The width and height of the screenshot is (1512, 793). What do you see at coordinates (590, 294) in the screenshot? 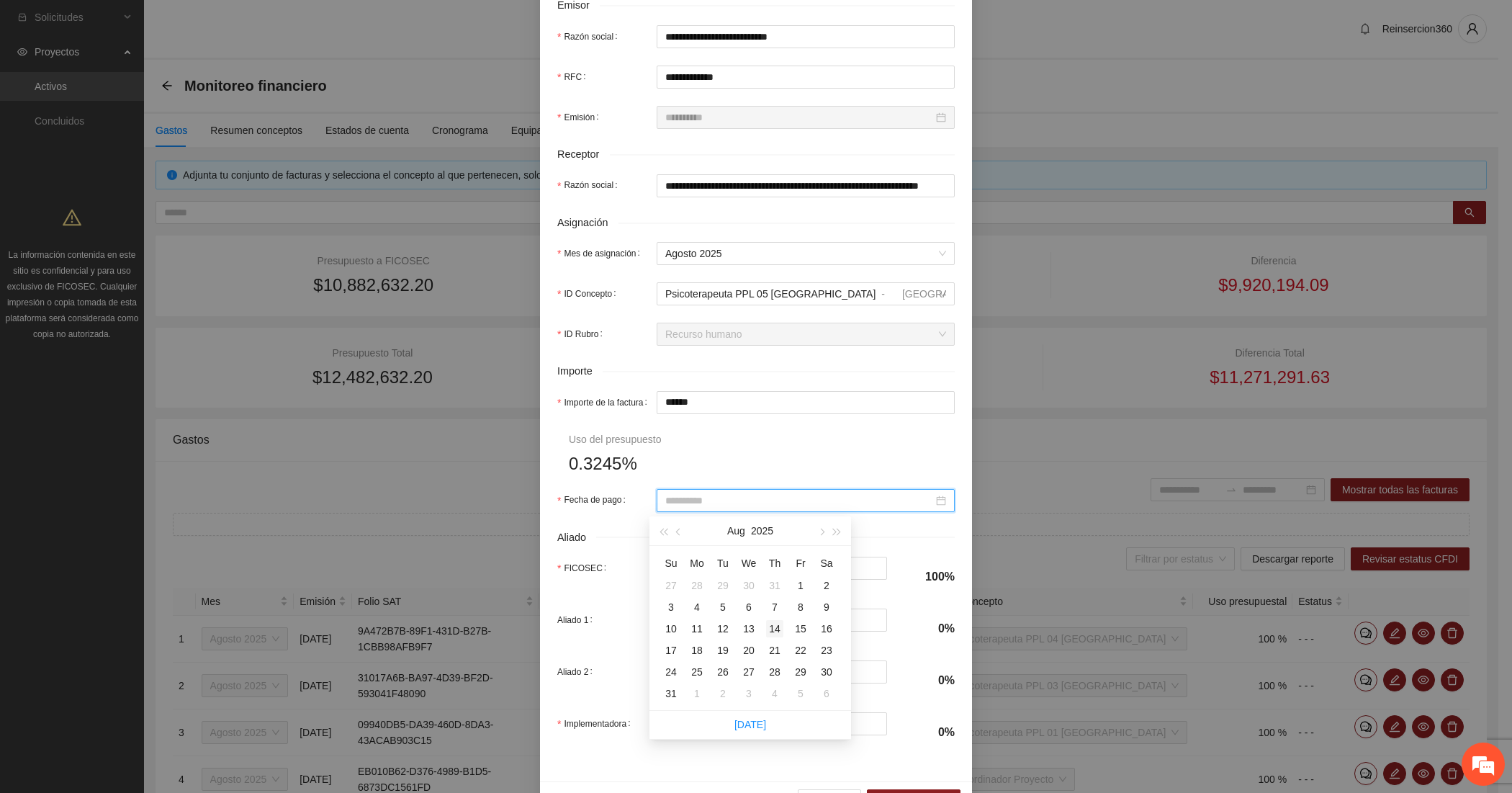
I see `label: ID Concepto:` at bounding box center [590, 294].